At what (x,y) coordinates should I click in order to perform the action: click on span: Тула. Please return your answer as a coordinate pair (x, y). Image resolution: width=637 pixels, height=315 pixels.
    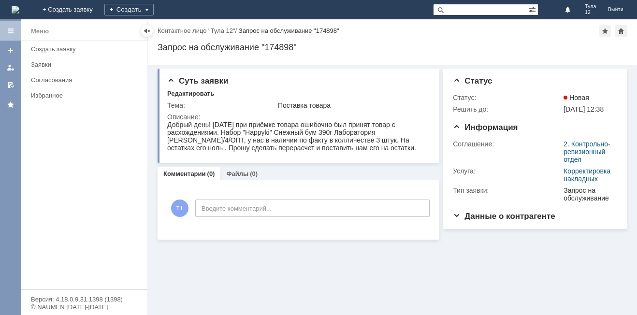
    Looking at the image, I should click on (590, 7).